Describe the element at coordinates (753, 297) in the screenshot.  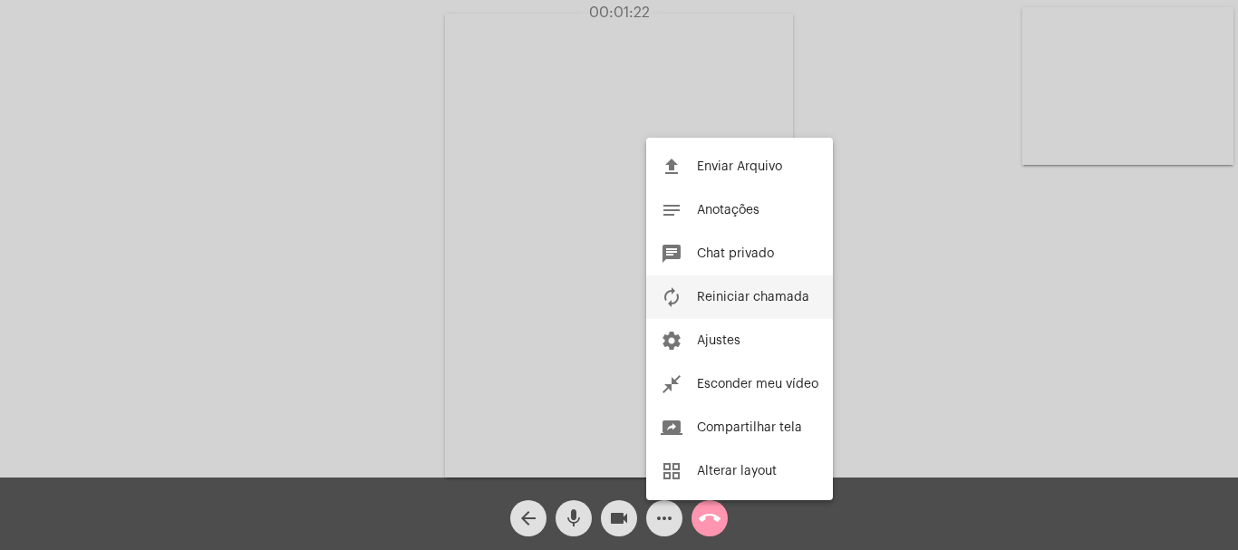
I see `span: Reiniciar chamada` at that location.